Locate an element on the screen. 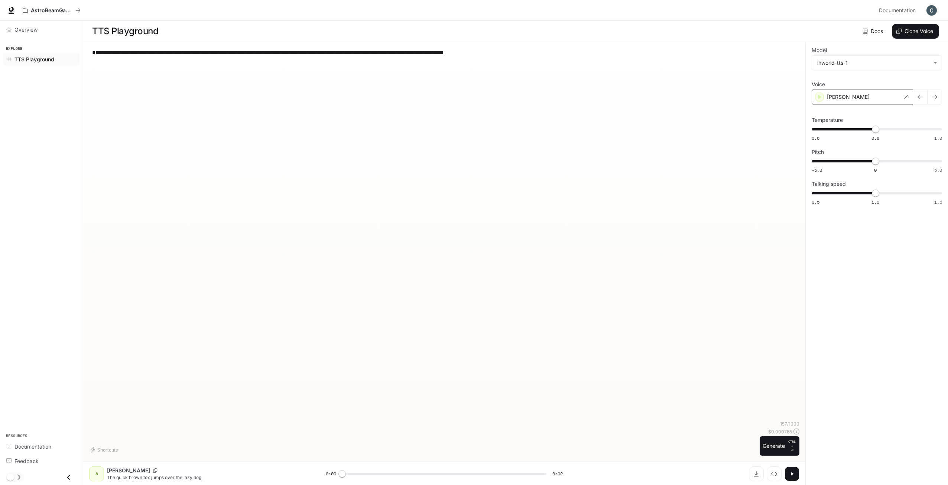  button: User avatar is located at coordinates (931, 10).